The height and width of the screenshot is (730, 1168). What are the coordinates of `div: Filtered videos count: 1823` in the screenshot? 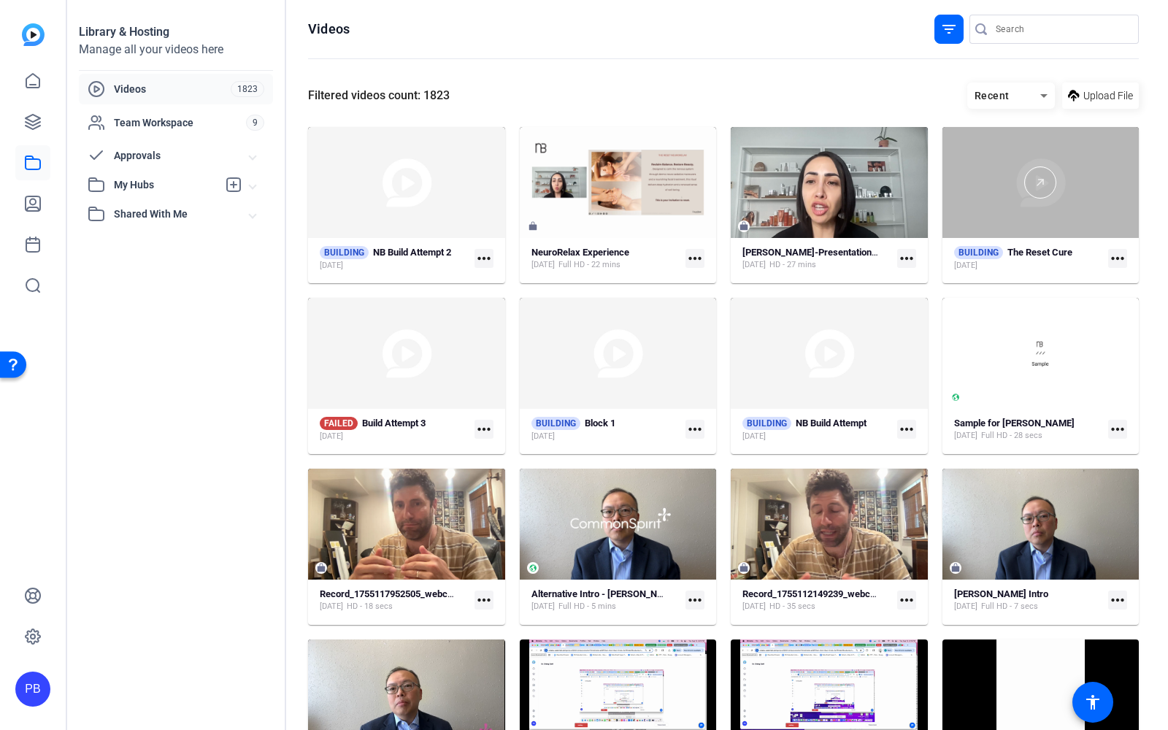 It's located at (379, 96).